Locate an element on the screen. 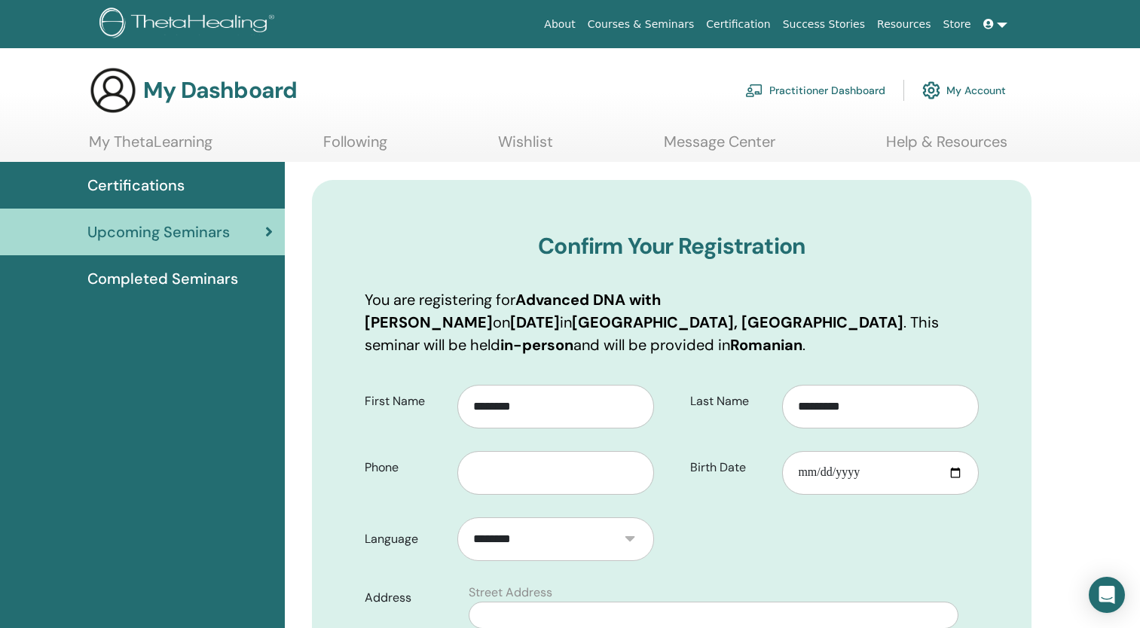 This screenshot has height=628, width=1140. b: in-person is located at coordinates (536, 345).